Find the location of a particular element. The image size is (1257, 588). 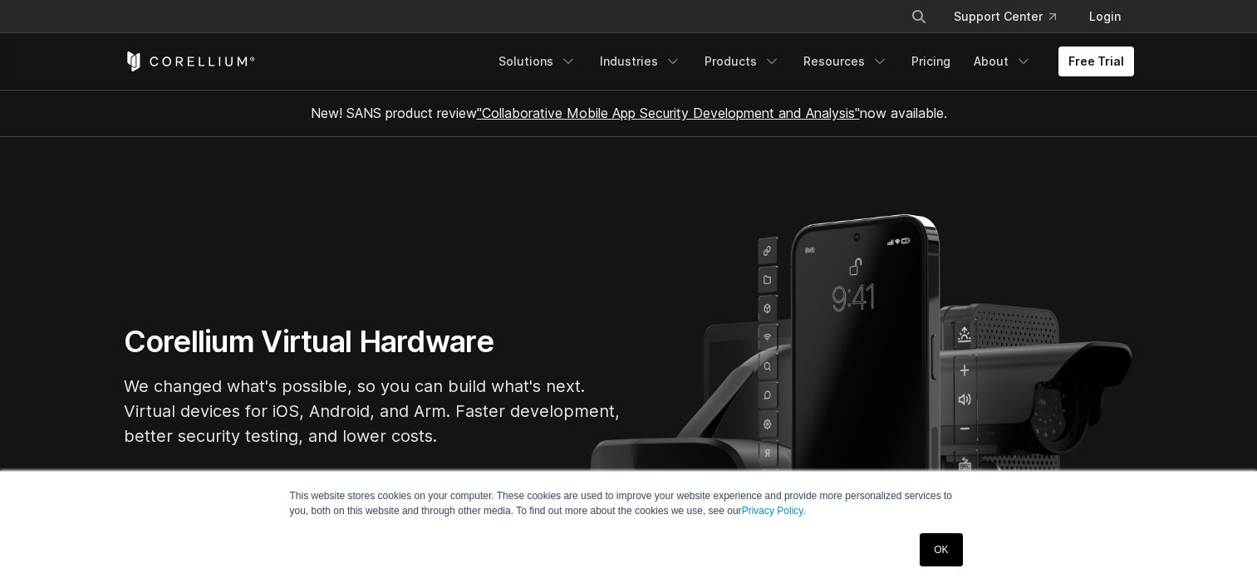

a: Corellium Home is located at coordinates (189, 61).